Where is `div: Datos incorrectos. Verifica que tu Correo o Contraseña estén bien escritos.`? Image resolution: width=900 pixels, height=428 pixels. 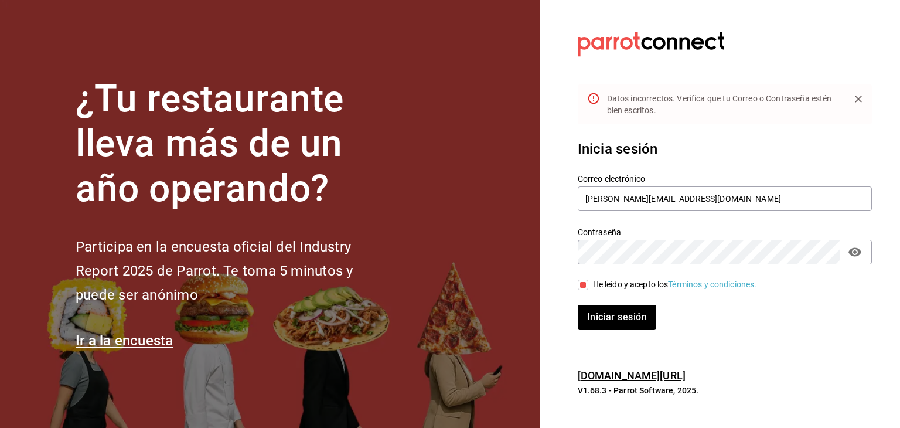 div: Datos incorrectos. Verifica que tu Correo o Contraseña estén bien escritos. is located at coordinates (723, 104).